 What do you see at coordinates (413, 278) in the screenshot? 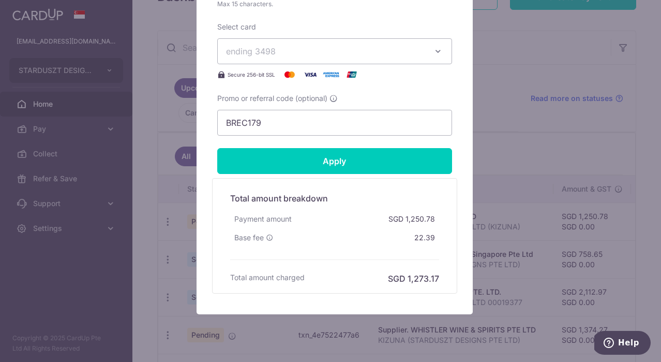
I see `h6: SGD 1,273.17` at bounding box center [413, 278].